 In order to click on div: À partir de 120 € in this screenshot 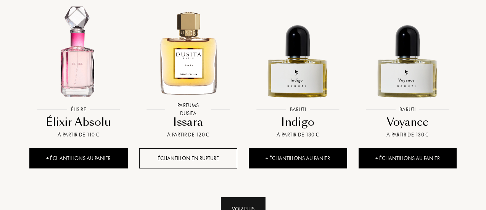, I will do `click(188, 135)`.